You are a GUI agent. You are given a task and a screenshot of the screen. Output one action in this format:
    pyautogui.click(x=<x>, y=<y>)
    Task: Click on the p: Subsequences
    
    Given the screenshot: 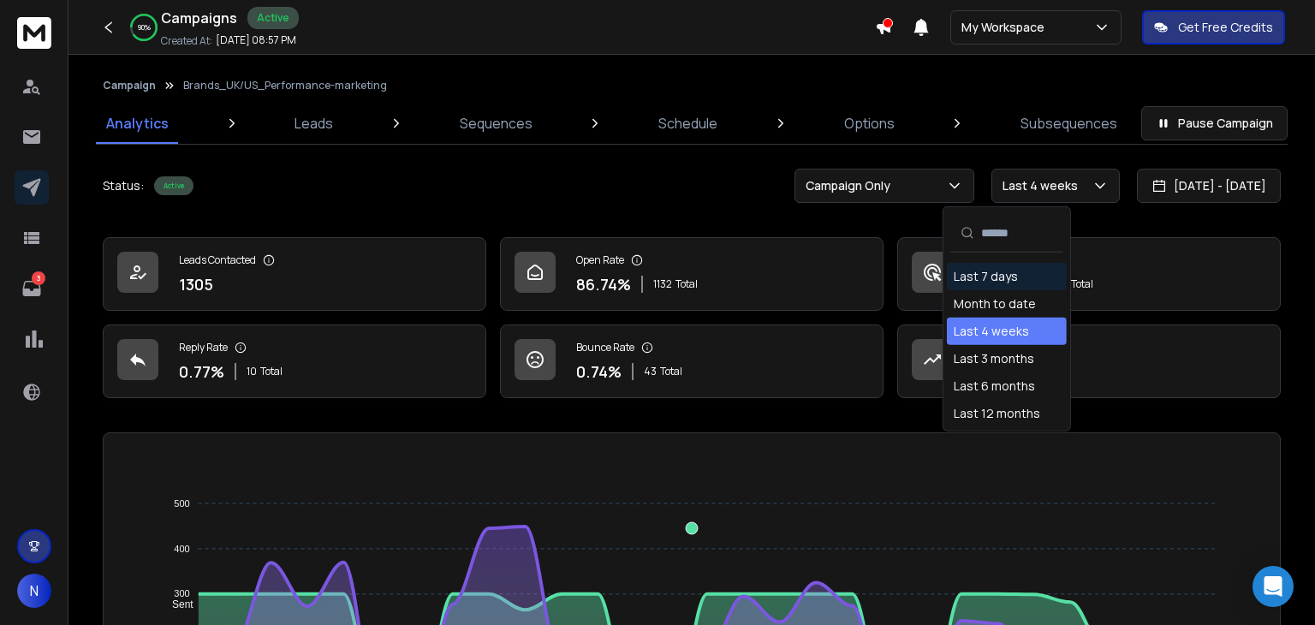 What is the action you would take?
    pyautogui.click(x=1068, y=123)
    